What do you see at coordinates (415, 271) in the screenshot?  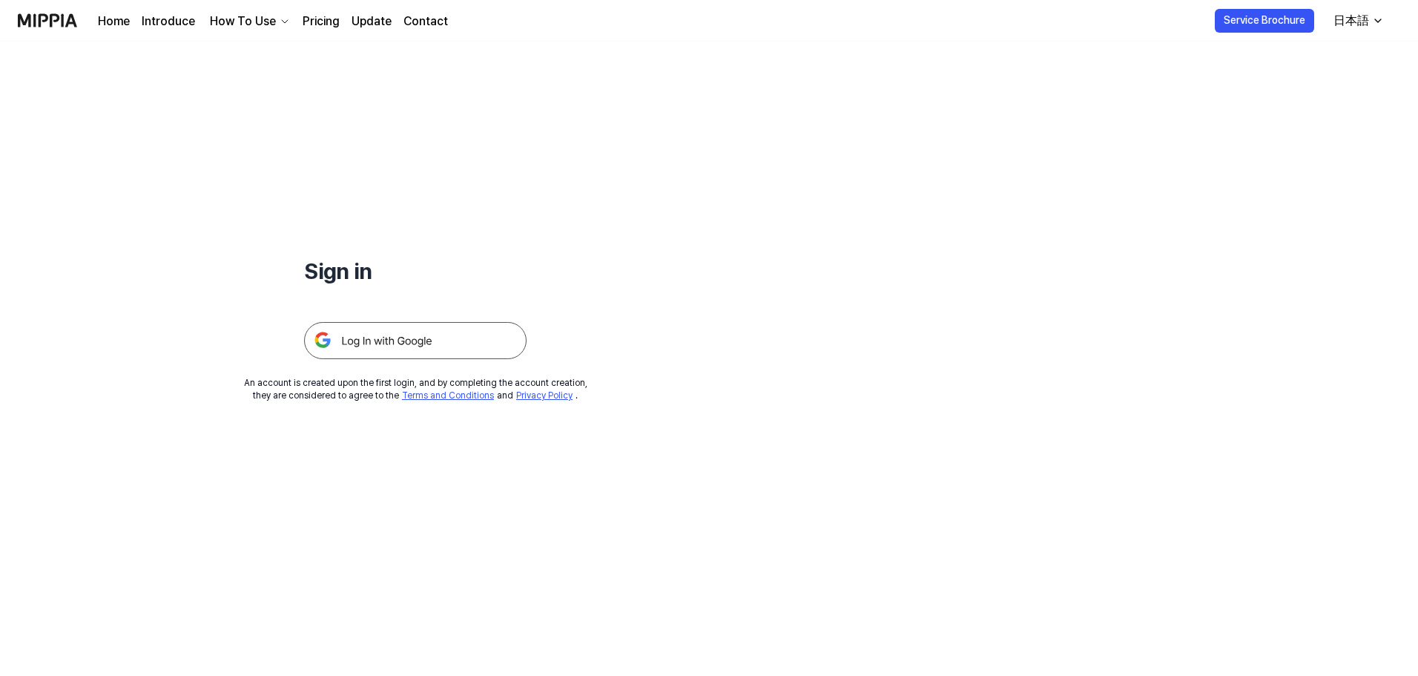 I see `h1: Sign in` at bounding box center [415, 271].